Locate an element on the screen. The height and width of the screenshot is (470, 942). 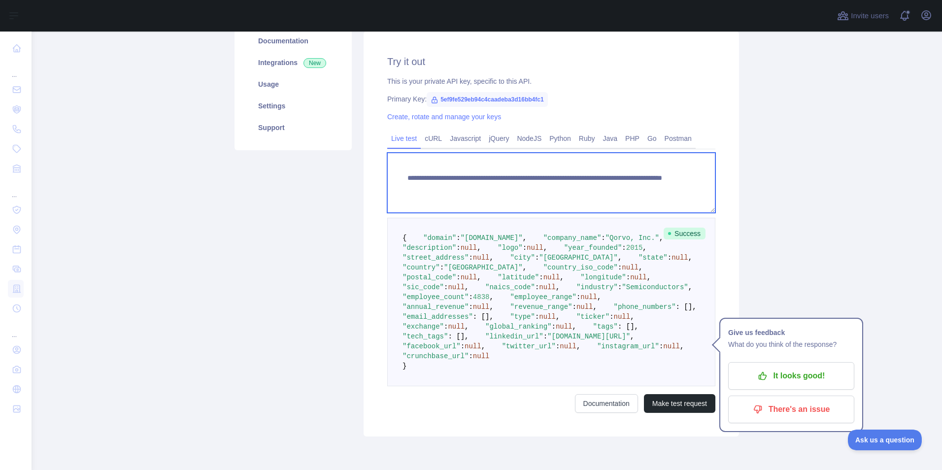
span: "street_address" is located at coordinates (435, 258).